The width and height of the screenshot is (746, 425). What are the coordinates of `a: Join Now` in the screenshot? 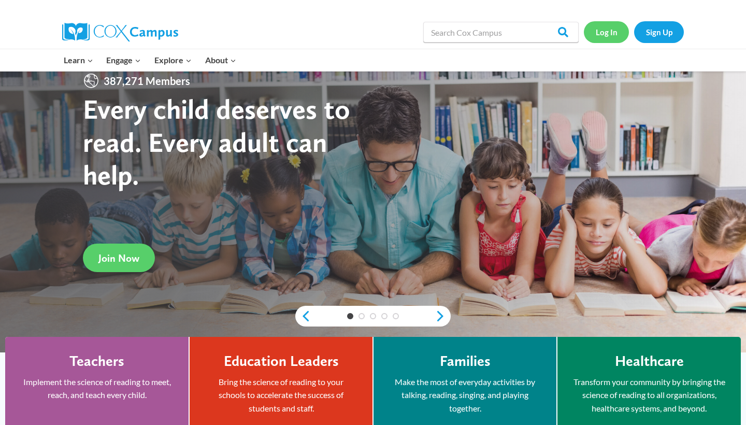 It's located at (119, 257).